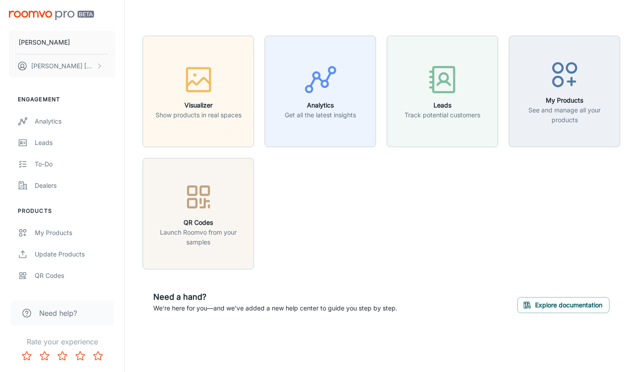  Describe the element at coordinates (58, 313) in the screenshot. I see `span: Need help?` at that location.